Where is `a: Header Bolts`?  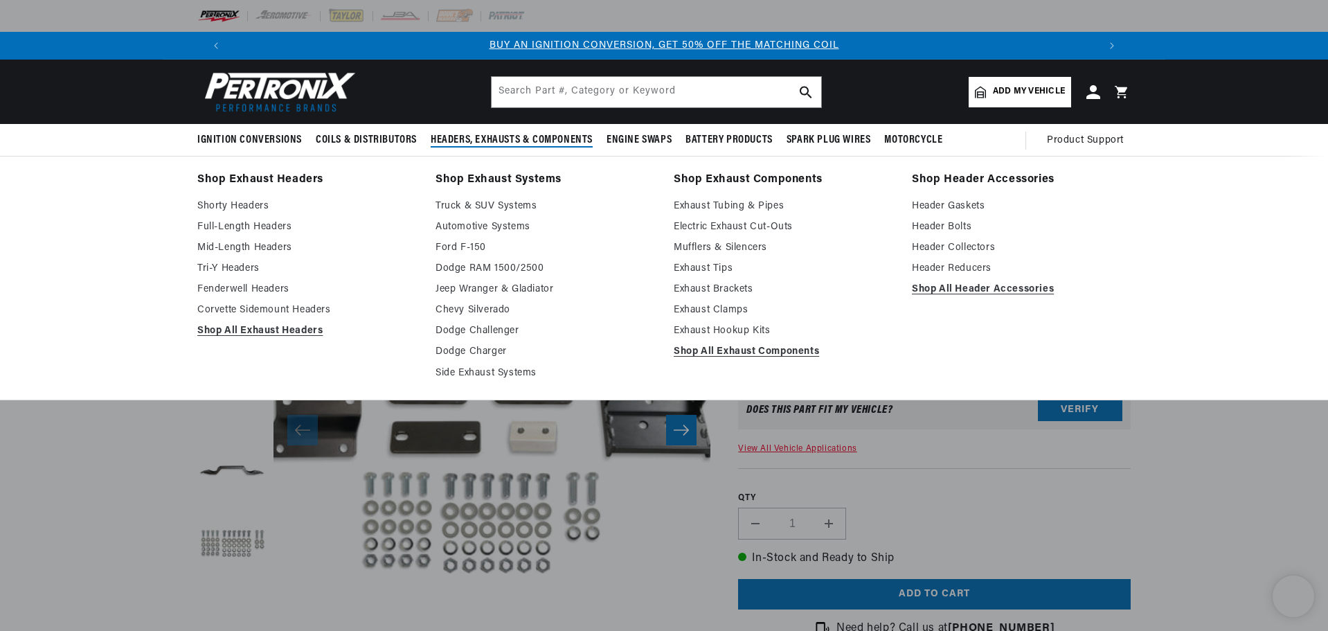
a: Header Bolts is located at coordinates (1021, 227).